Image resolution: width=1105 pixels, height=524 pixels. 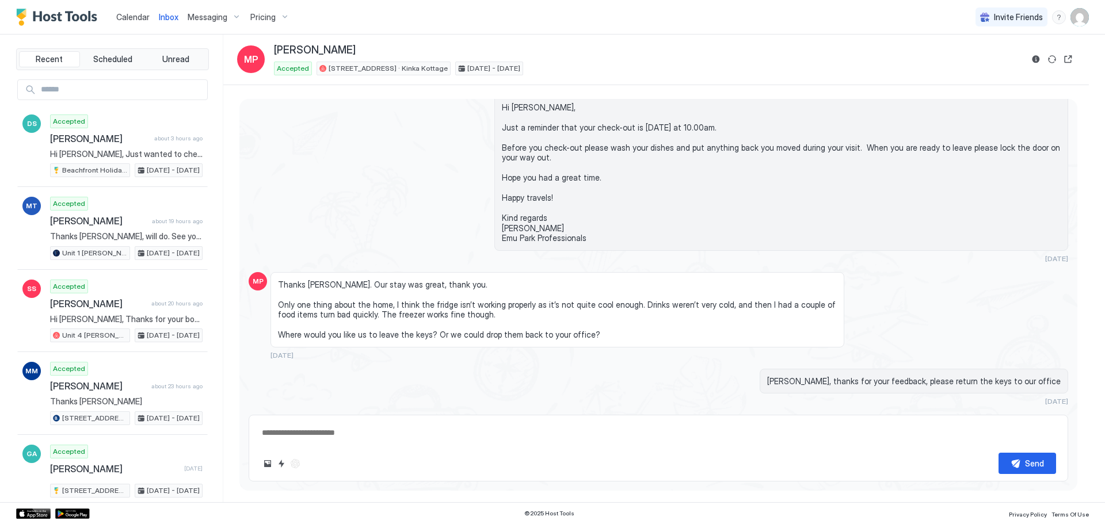 I want to click on div: menu, so click(x=1059, y=17).